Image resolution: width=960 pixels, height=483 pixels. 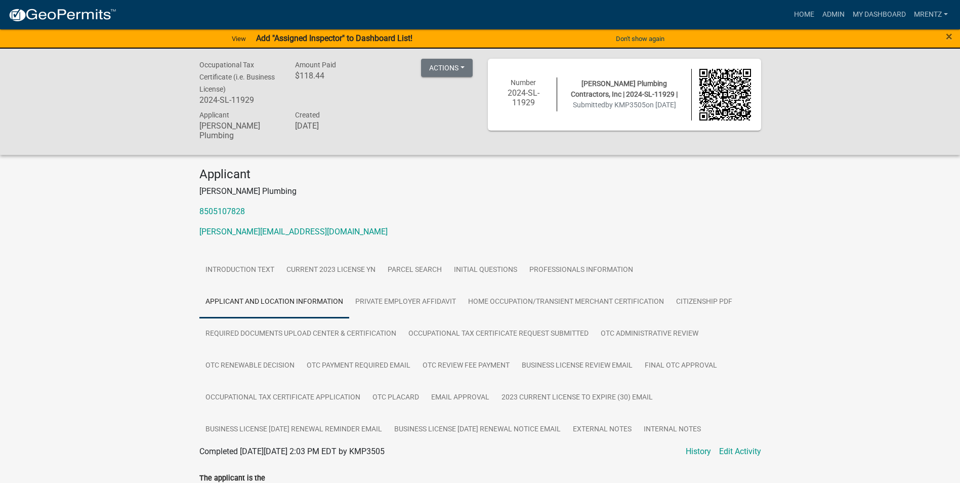 What do you see at coordinates (480, 174) in the screenshot?
I see `h4: Applicant` at bounding box center [480, 174].